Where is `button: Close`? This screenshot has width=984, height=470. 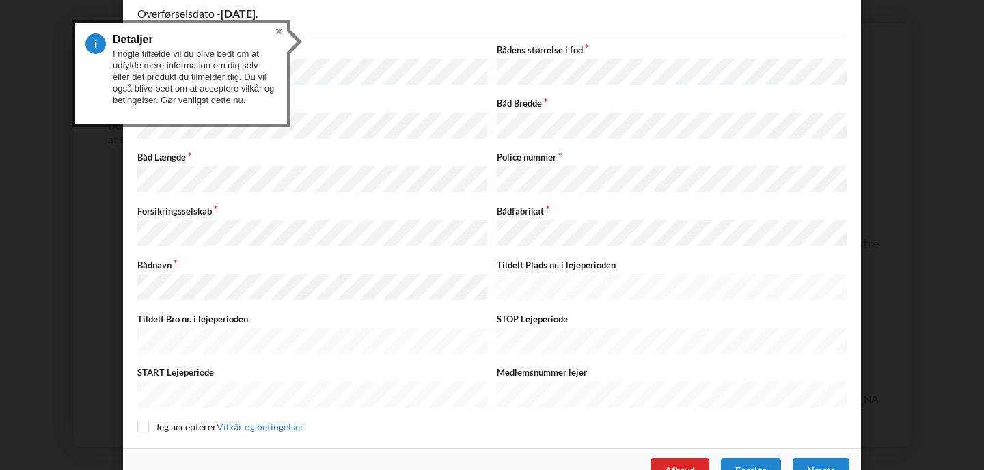
button: Close is located at coordinates (279, 31).